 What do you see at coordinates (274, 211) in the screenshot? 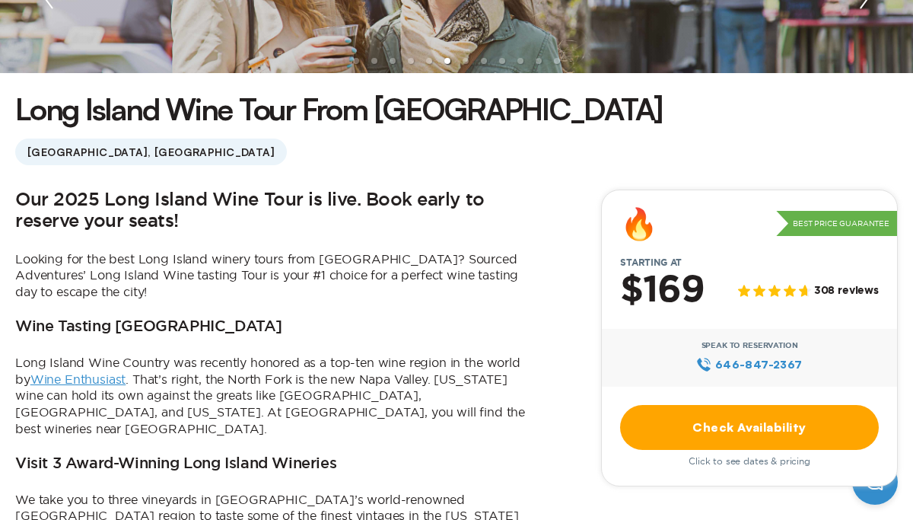
I see `h2: Our 2025 Long Island Wine Tour is live. Book early to reserve your seats!` at bounding box center [274, 211].